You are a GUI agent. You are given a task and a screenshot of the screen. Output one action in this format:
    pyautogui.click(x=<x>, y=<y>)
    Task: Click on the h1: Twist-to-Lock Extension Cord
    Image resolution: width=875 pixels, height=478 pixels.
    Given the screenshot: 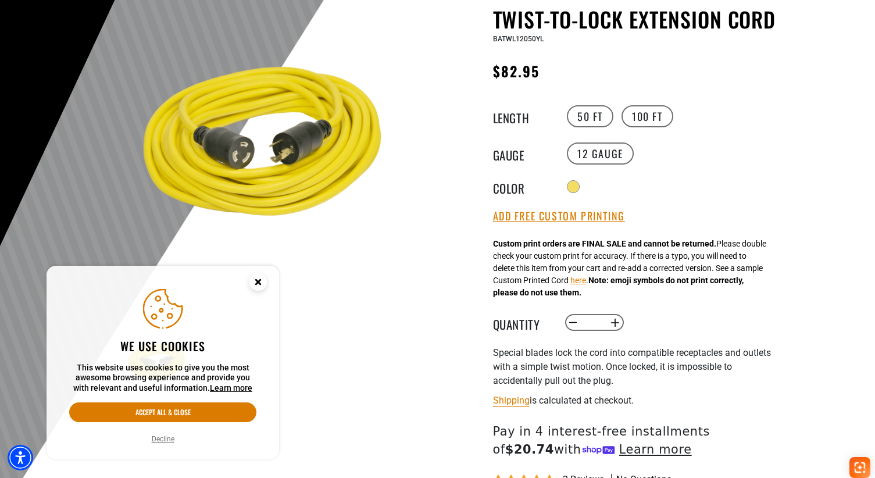 What is the action you would take?
    pyautogui.click(x=635, y=19)
    